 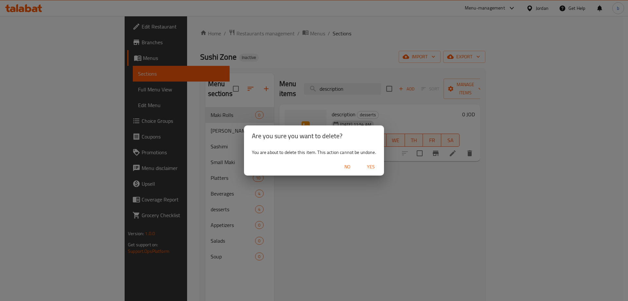 I want to click on span: No, so click(x=348, y=167).